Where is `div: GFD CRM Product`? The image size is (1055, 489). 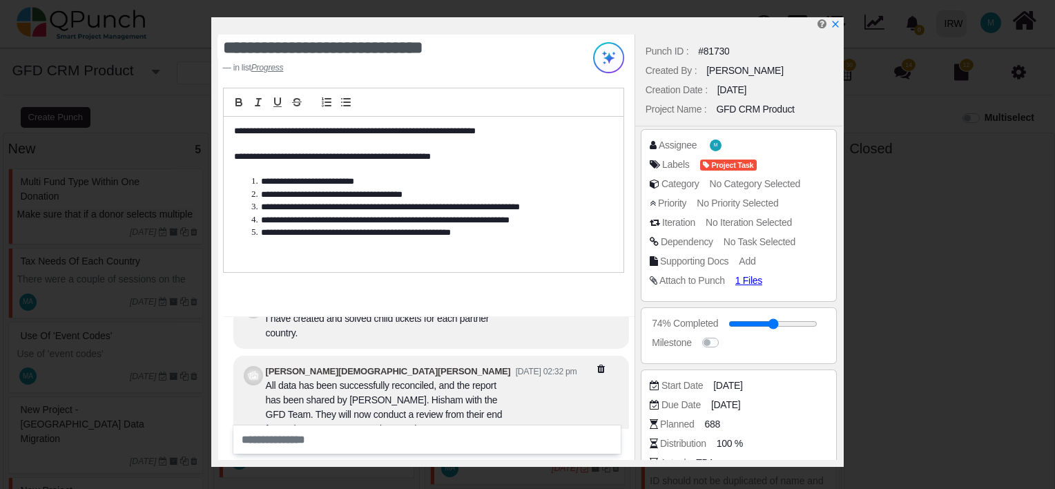 div: GFD CRM Product is located at coordinates (755, 109).